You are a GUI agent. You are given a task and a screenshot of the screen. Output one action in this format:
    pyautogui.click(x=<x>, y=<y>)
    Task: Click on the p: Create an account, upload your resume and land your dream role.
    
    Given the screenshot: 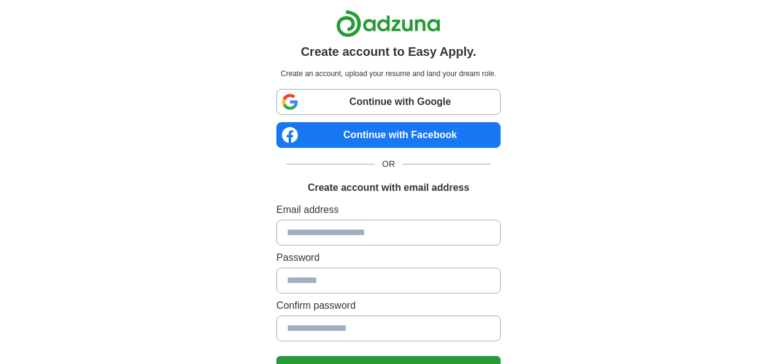 What is the action you would take?
    pyautogui.click(x=388, y=74)
    